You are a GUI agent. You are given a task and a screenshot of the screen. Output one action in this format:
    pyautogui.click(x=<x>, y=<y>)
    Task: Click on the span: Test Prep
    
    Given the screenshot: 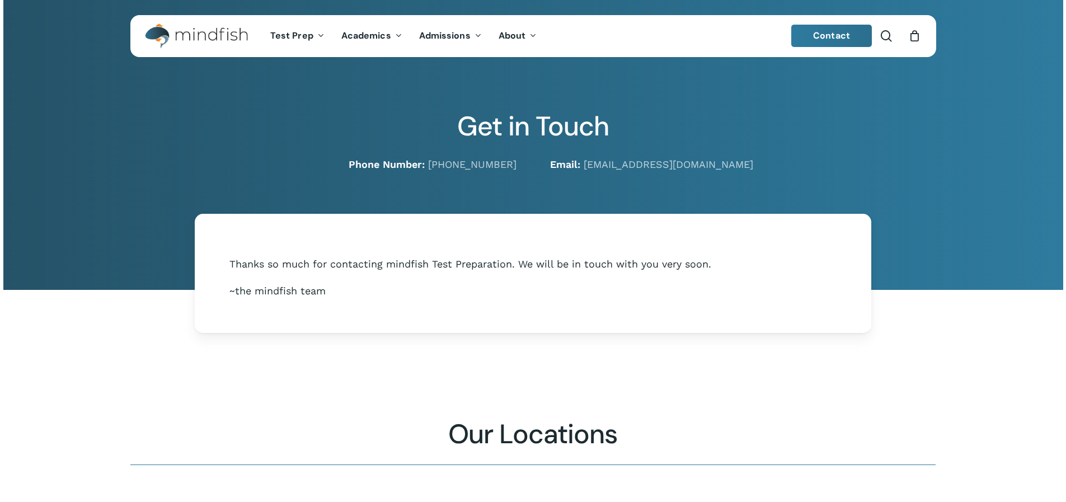 What is the action you would take?
    pyautogui.click(x=292, y=35)
    